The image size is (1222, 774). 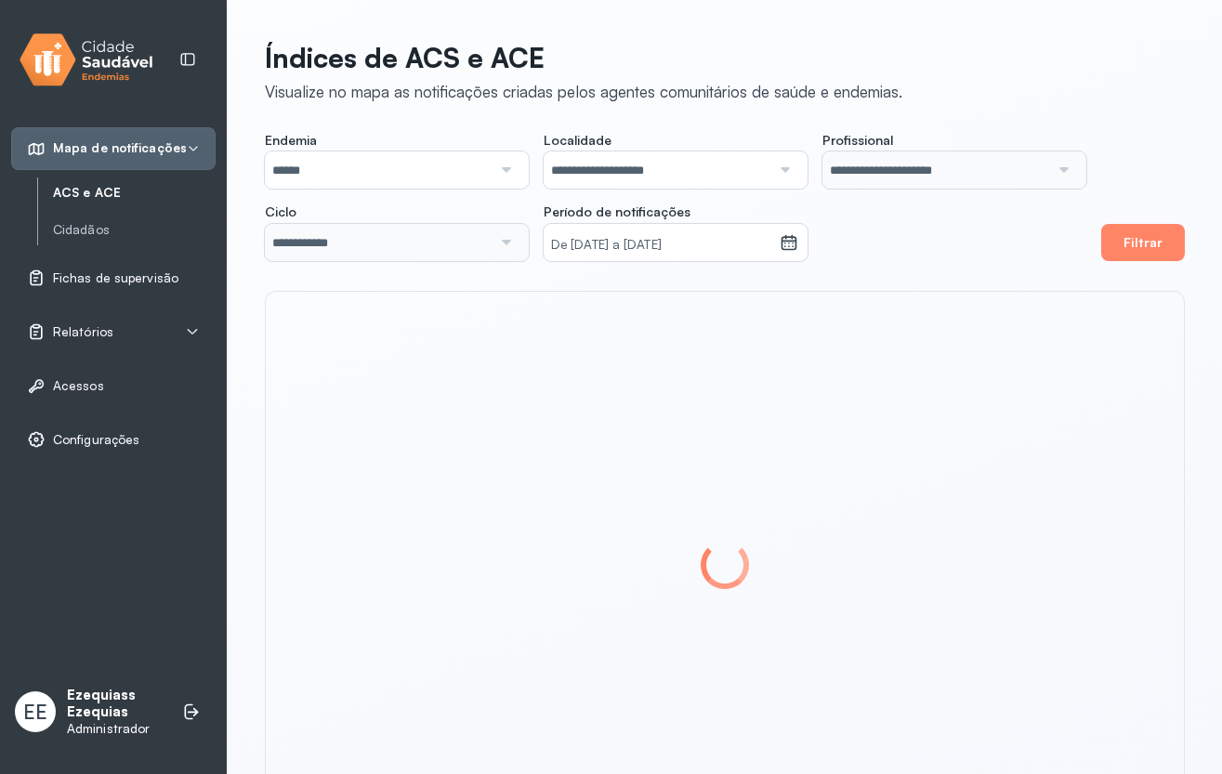 What do you see at coordinates (584, 58) in the screenshot?
I see `p: Índices de ACS e ACE` at bounding box center [584, 58].